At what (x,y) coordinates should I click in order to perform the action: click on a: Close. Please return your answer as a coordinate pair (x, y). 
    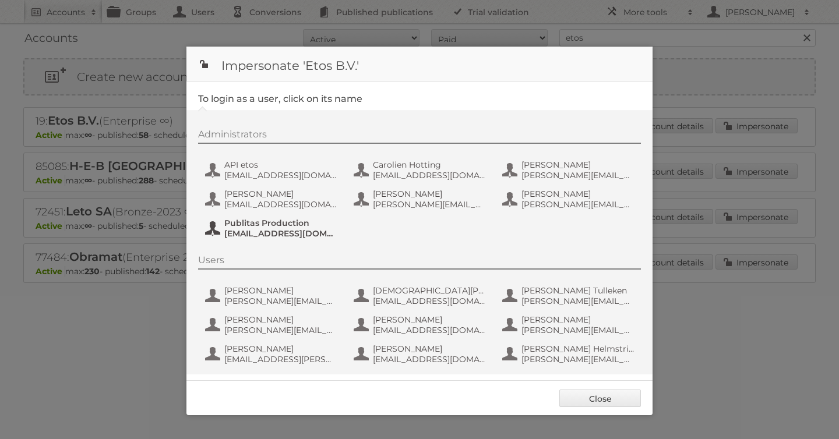
    Looking at the image, I should click on (600, 398).